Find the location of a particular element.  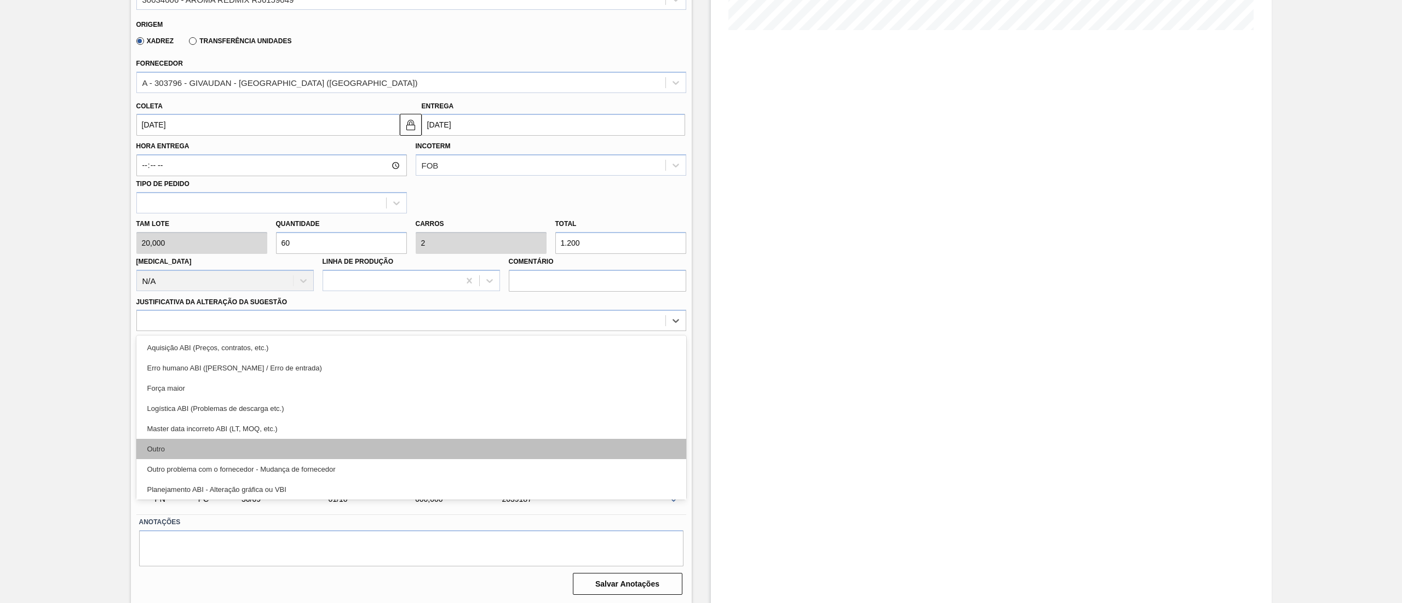

label: Carros is located at coordinates (430, 224).